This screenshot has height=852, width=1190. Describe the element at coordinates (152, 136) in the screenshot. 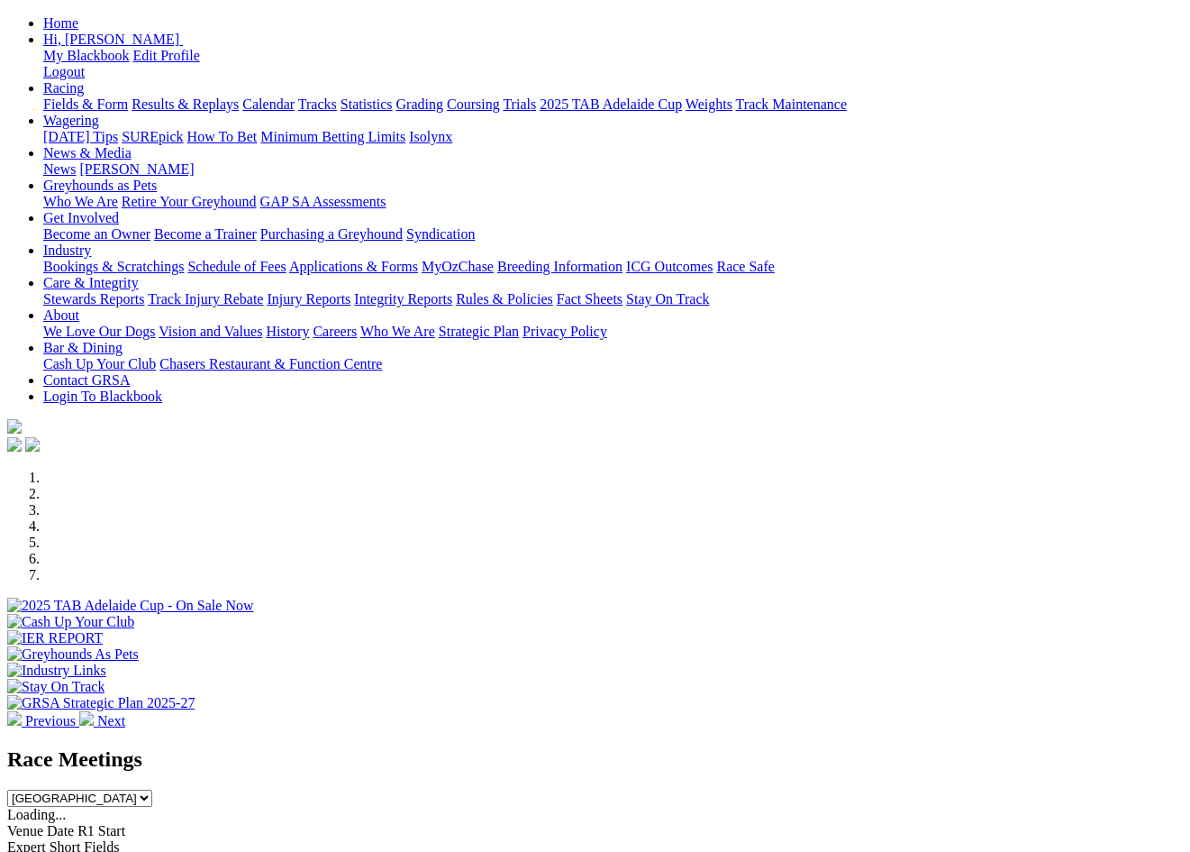

I see `a: SUREpick` at that location.